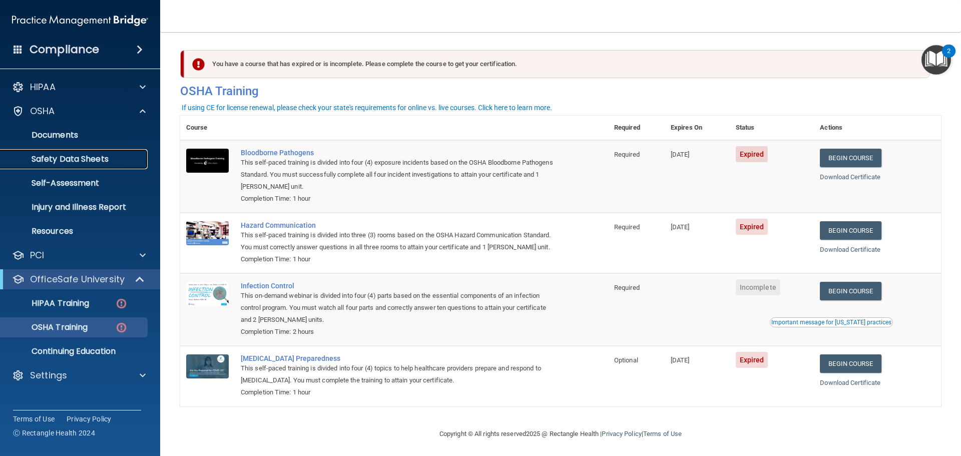  Describe the element at coordinates (48, 303) in the screenshot. I see `p: HIPAA Training` at that location.